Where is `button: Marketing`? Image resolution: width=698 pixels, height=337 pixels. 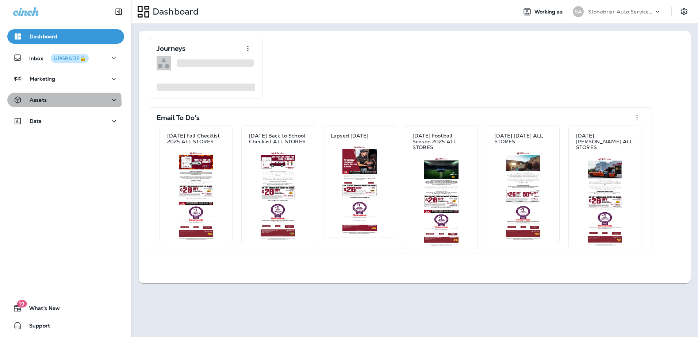 button: Marketing is located at coordinates (66, 79).